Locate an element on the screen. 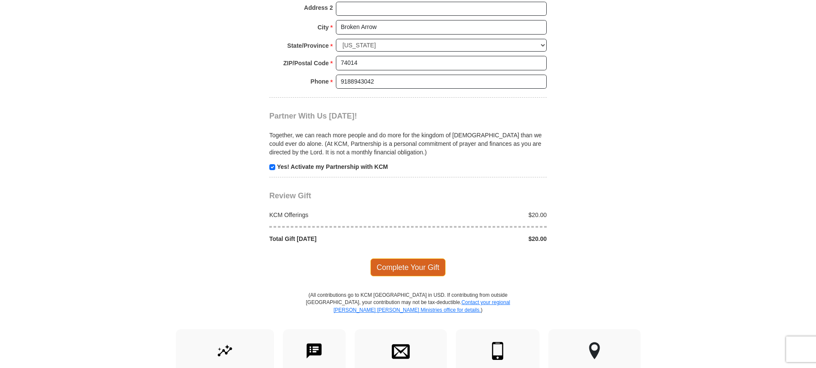 This screenshot has height=368, width=816. strong: Yes! Activate my Partnership with KCM is located at coordinates (333, 167).